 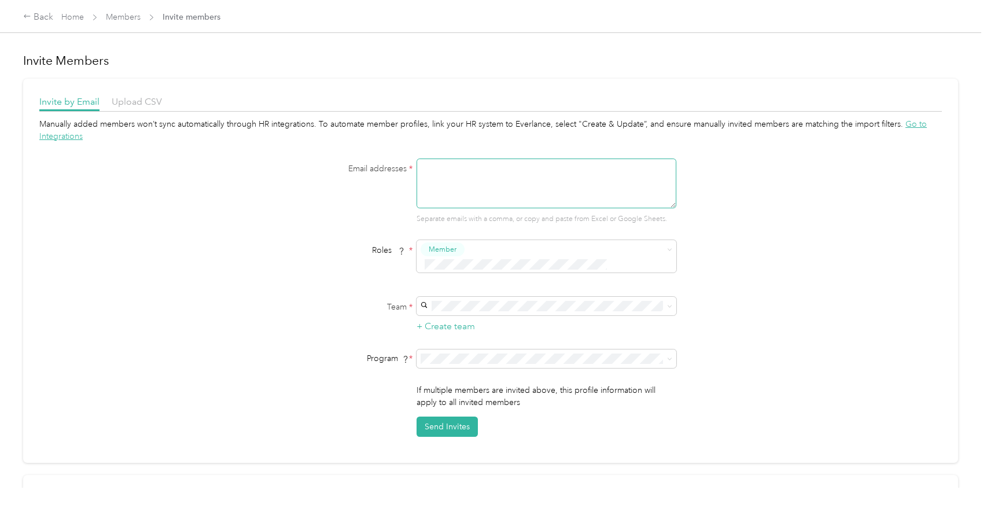 I want to click on button: + Create team, so click(x=446, y=326).